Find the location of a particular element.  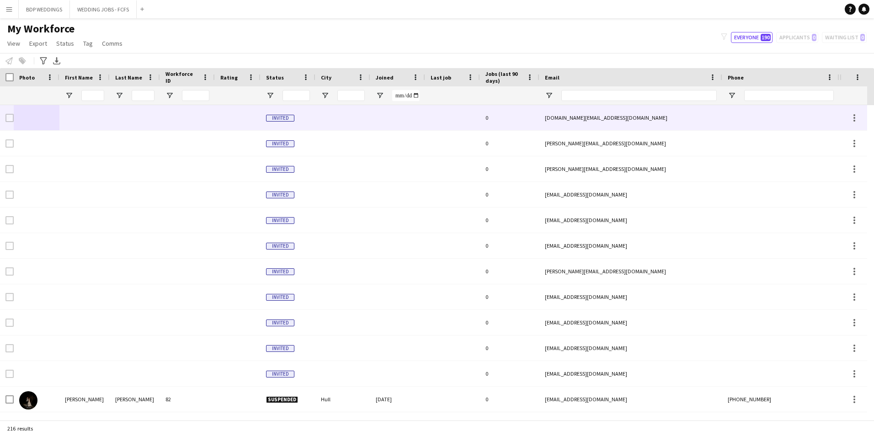

span: Photo is located at coordinates (27, 77).